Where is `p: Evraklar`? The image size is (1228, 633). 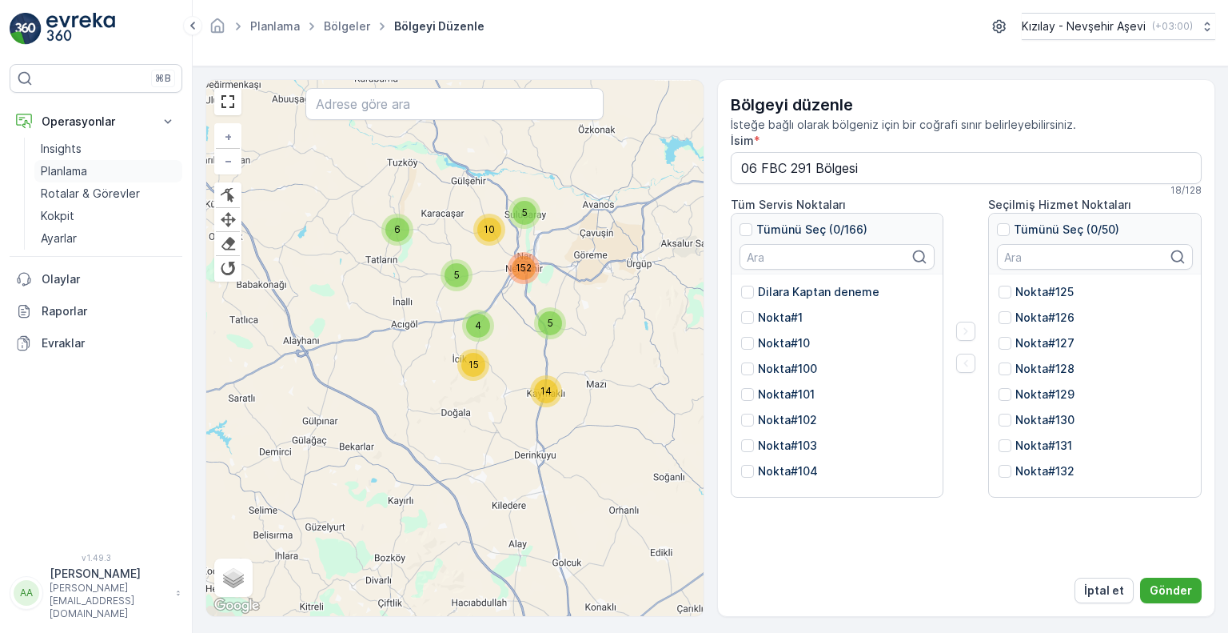 p: Evraklar is located at coordinates (109, 343).